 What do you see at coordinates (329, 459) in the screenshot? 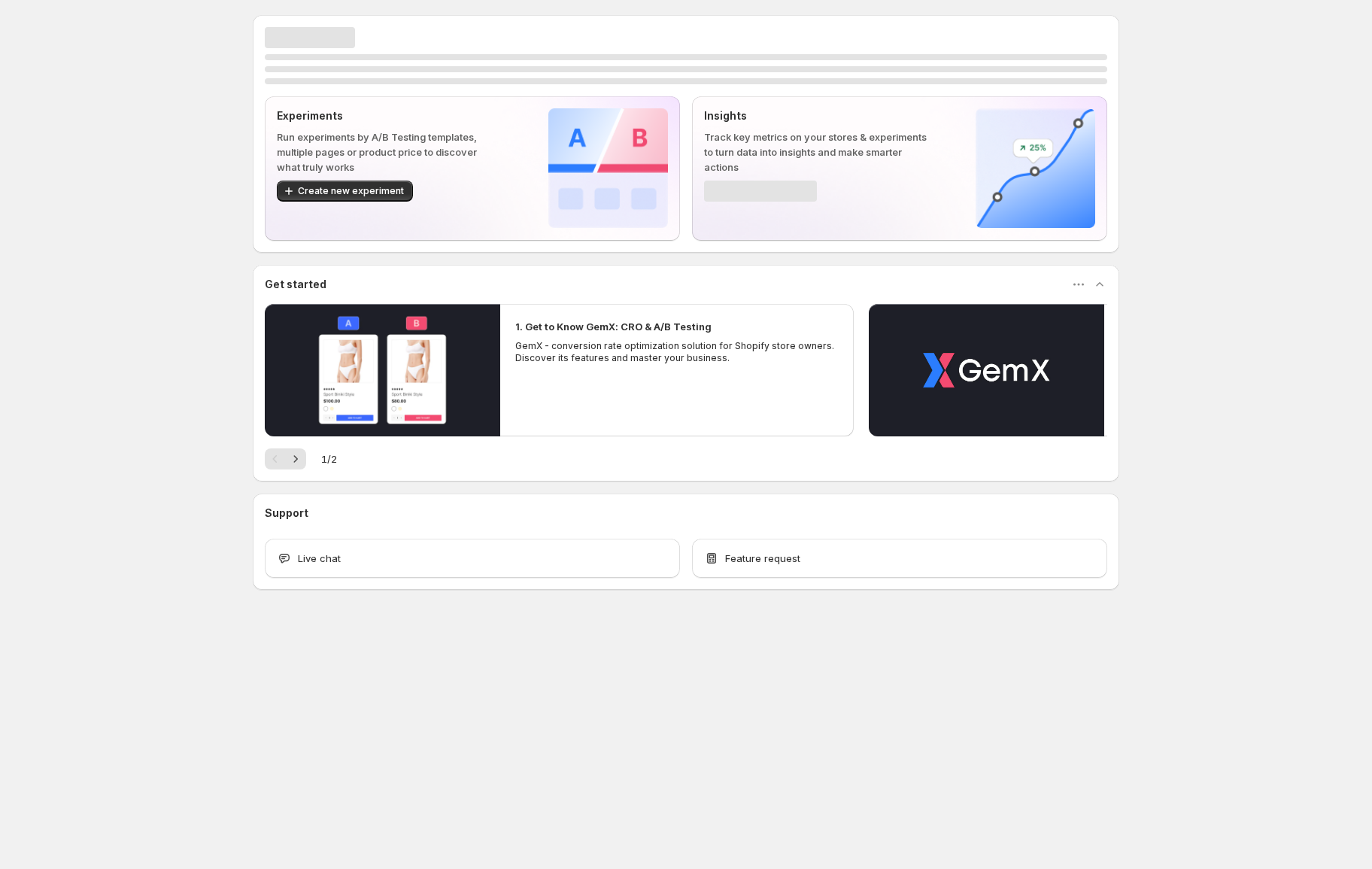
I see `span: 1 / 2` at bounding box center [329, 459].